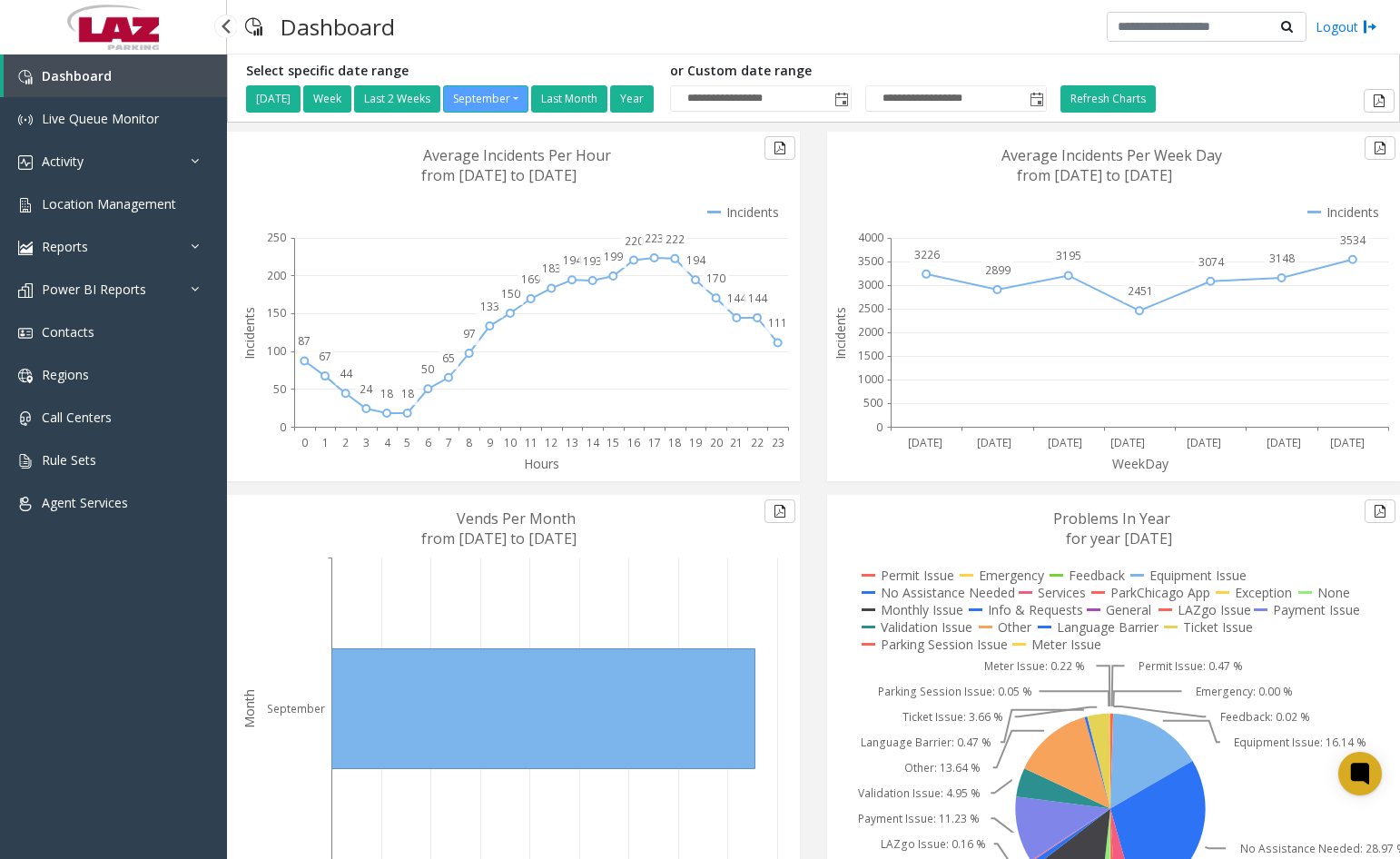  Describe the element at coordinates (1281, 258) in the screenshot. I see `text: 3148` at that location.